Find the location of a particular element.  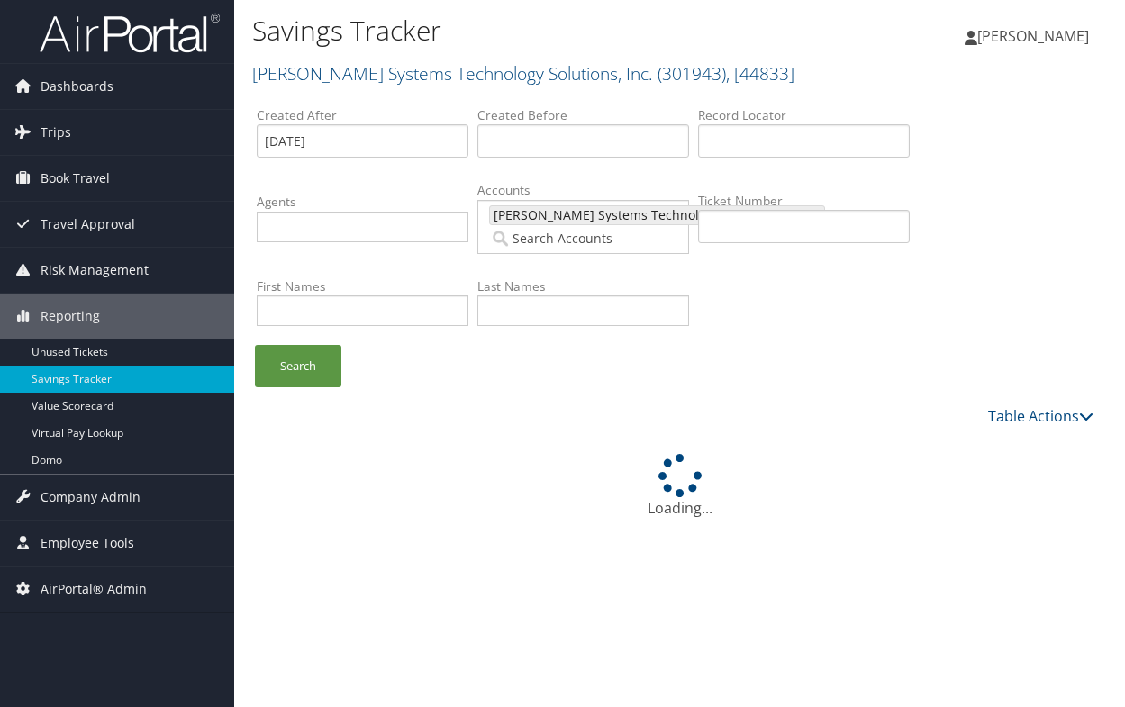

label: First Names is located at coordinates (362, 287).